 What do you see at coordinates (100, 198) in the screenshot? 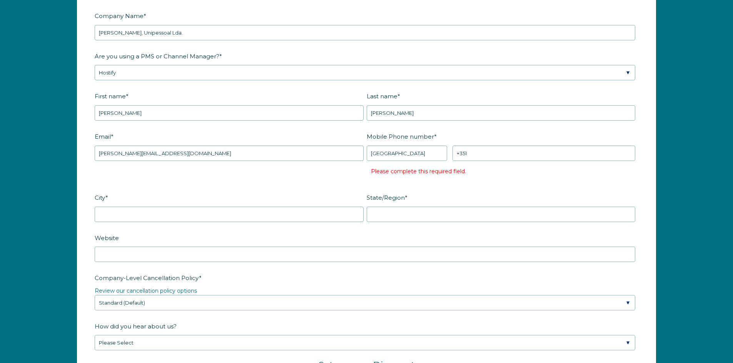
I see `span: City` at bounding box center [100, 198].